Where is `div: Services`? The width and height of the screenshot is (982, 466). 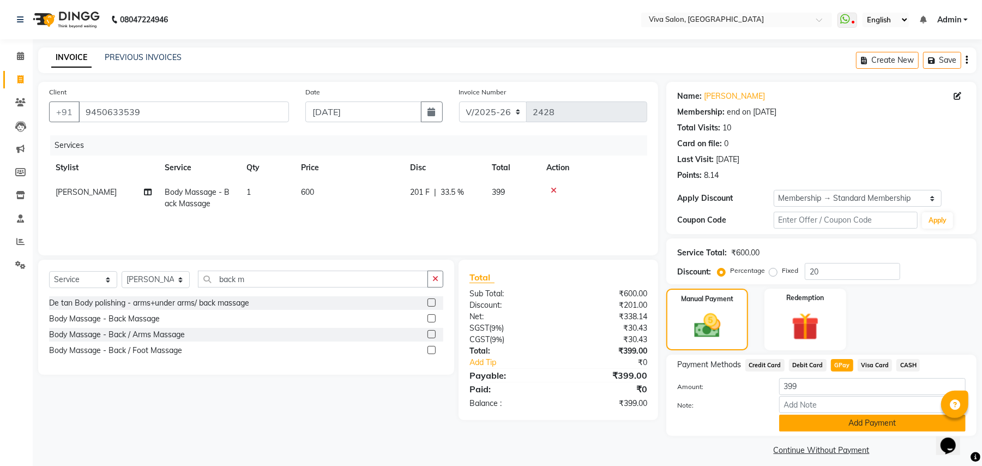
div: Services is located at coordinates (353, 145).